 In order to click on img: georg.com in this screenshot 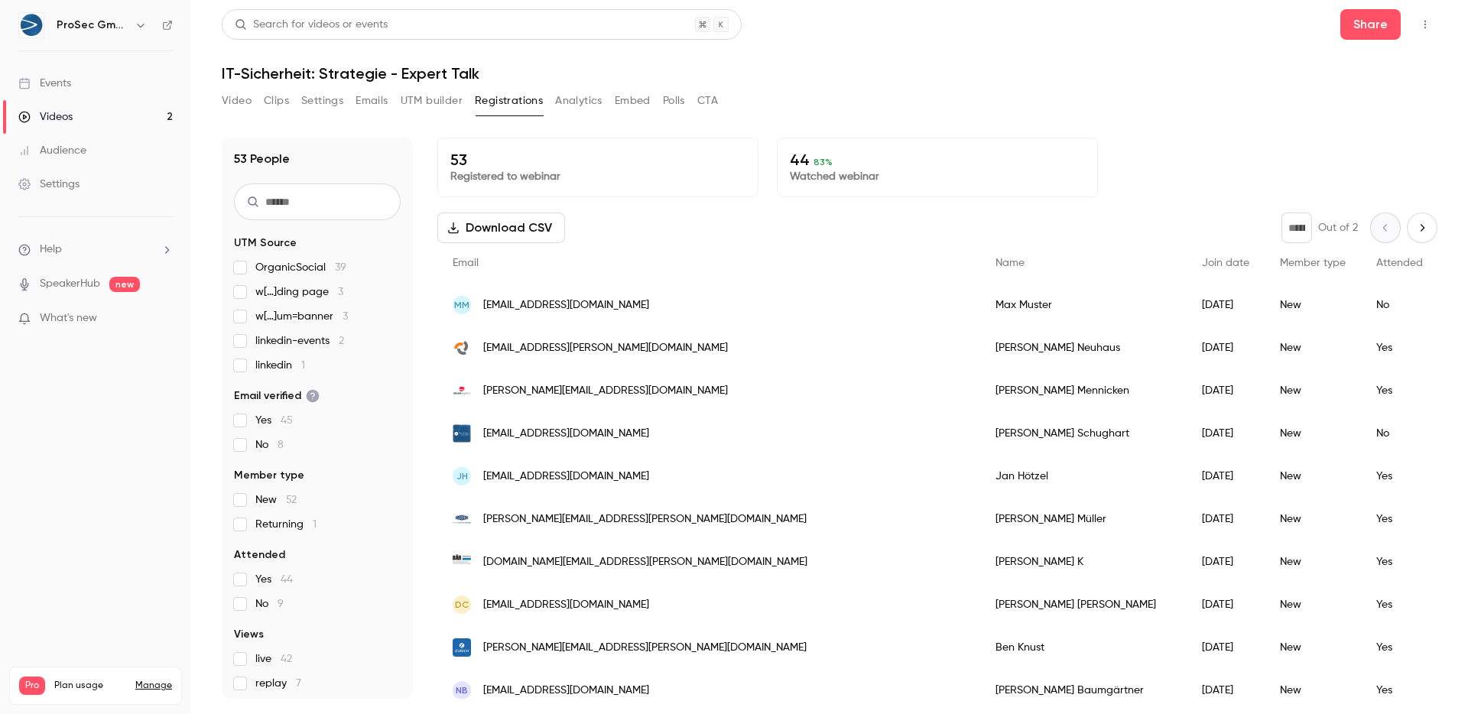, I will do `click(462, 519)`.